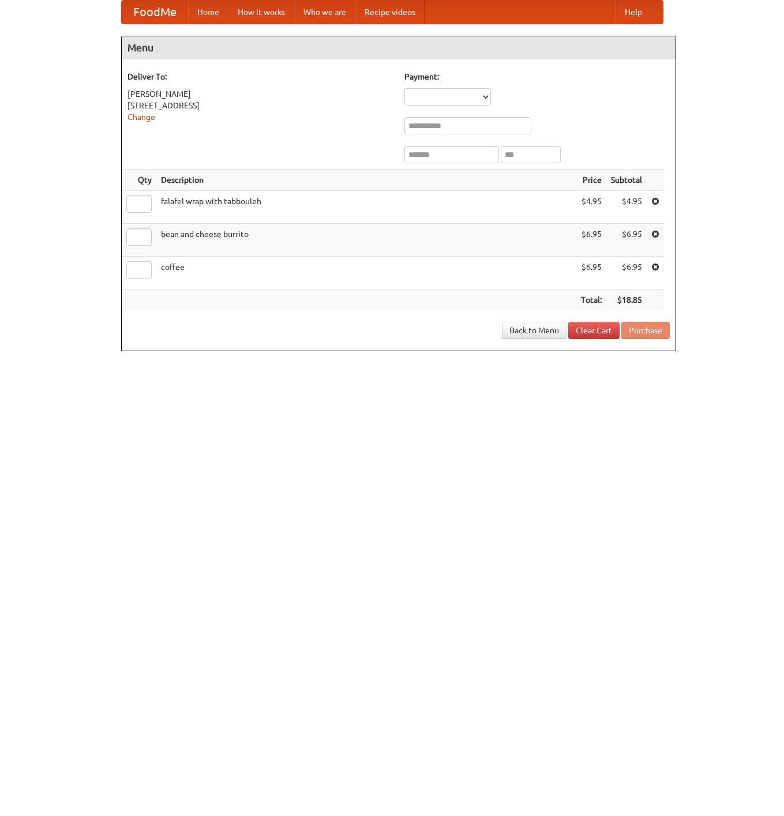  Describe the element at coordinates (261, 12) in the screenshot. I see `a: How it works` at that location.